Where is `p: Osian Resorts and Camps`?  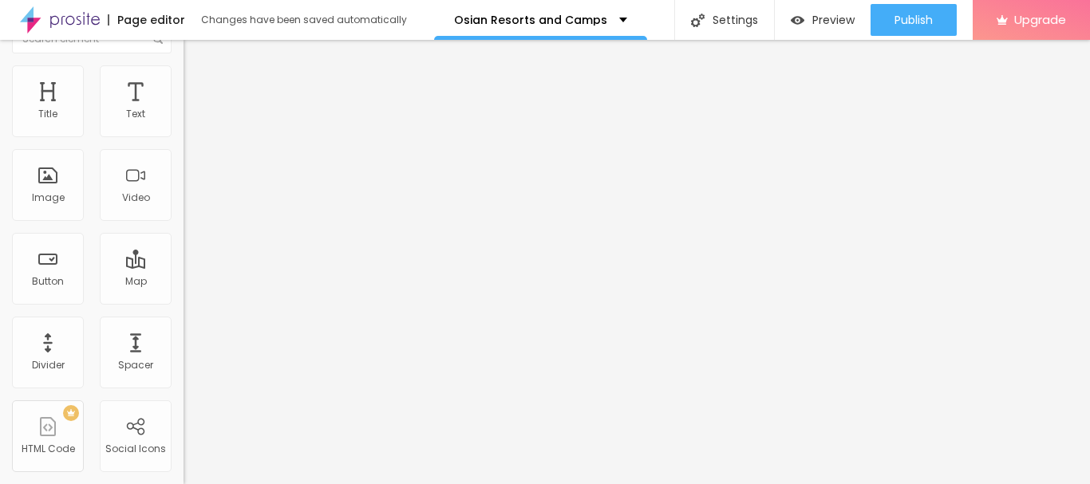
p: Osian Resorts and Camps is located at coordinates (531, 20).